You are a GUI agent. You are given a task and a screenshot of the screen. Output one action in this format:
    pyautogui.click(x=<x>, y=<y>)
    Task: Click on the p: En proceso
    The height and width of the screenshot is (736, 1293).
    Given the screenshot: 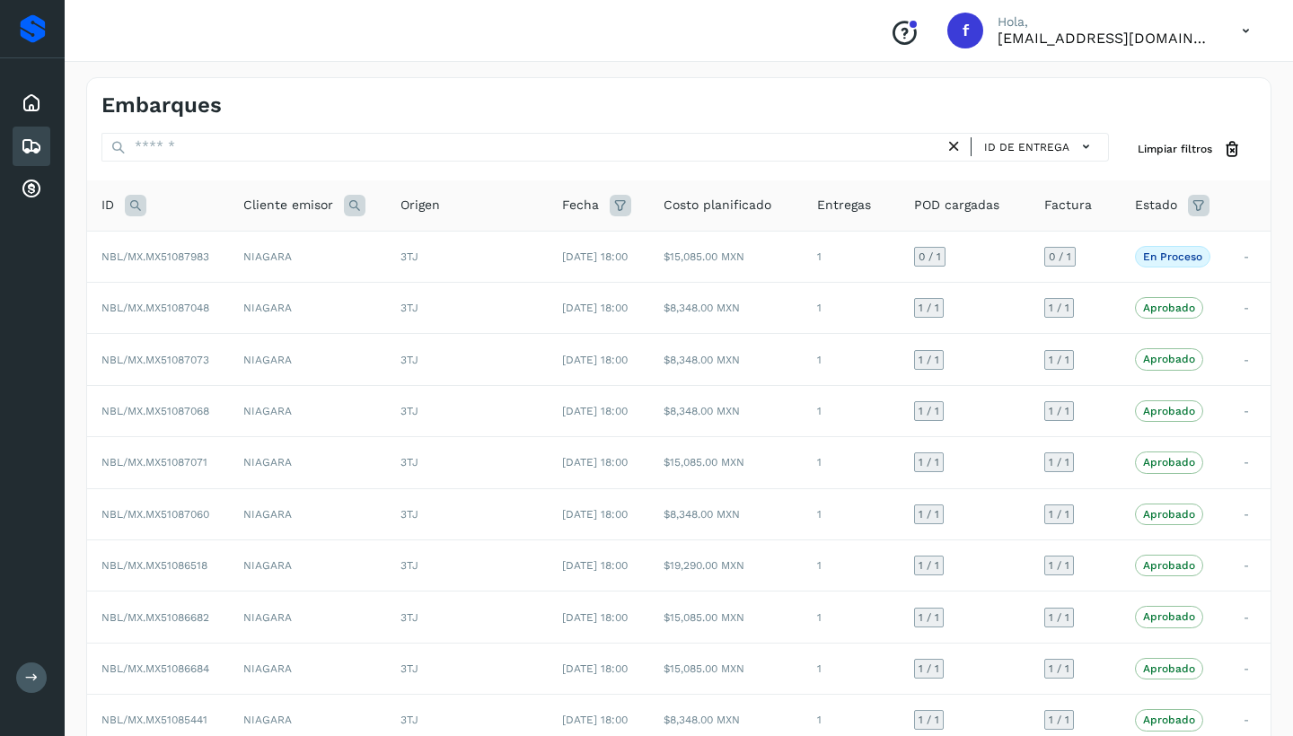 What is the action you would take?
    pyautogui.click(x=1173, y=257)
    